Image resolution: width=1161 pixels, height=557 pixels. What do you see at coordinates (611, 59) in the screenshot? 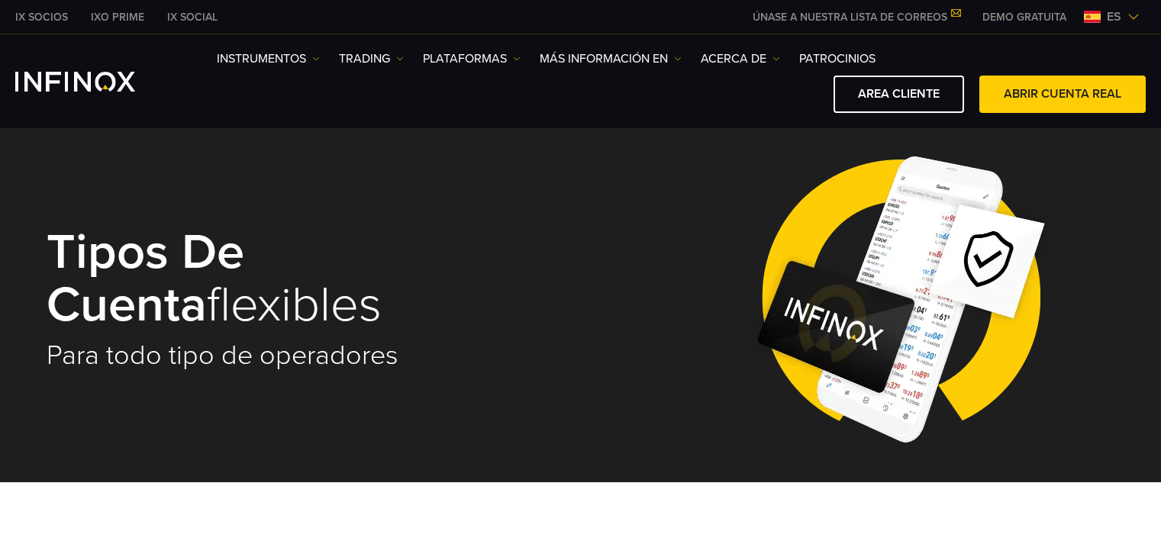
I see `a: Más información en` at bounding box center [611, 59].